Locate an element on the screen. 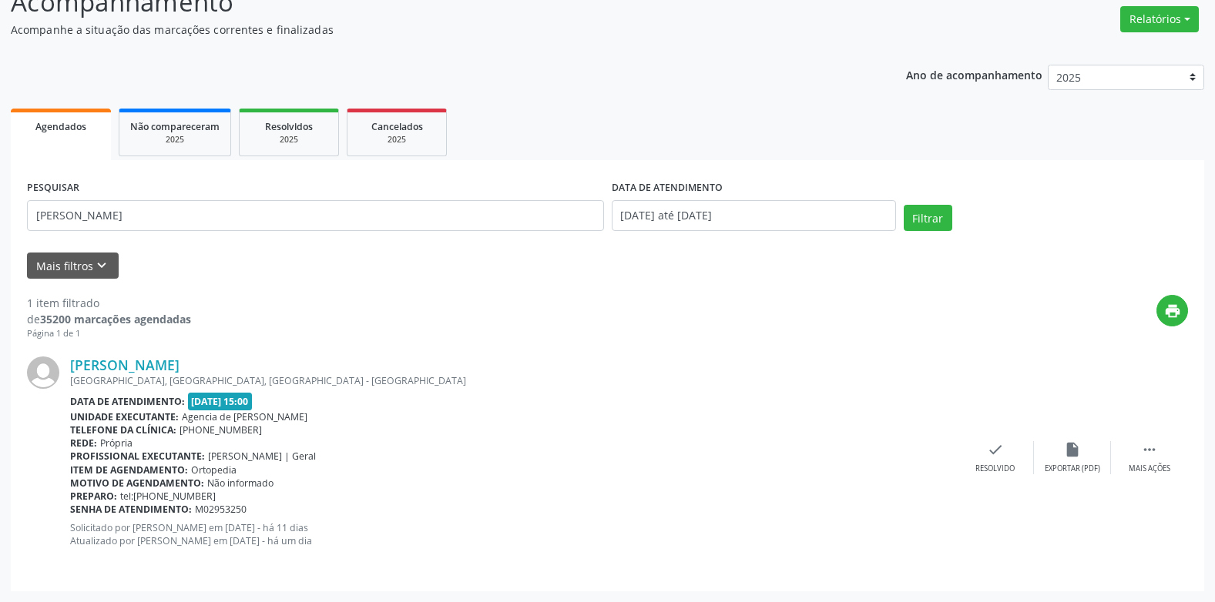 The height and width of the screenshot is (602, 1215). div: Mais ações is located at coordinates (1149, 469).